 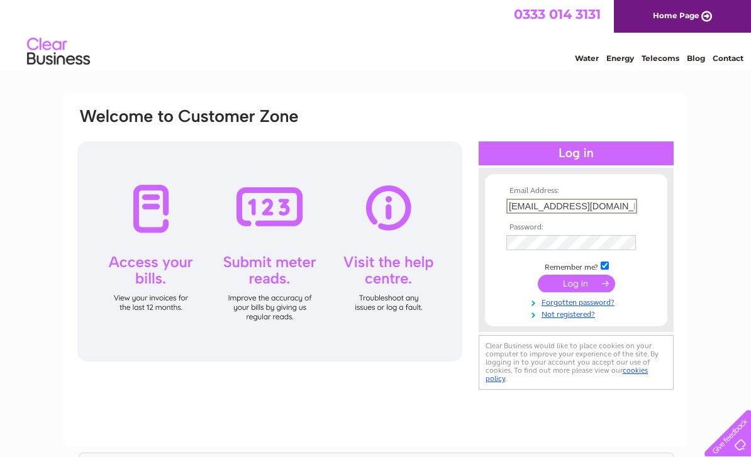 I want to click on a: Not registered?, so click(x=577, y=313).